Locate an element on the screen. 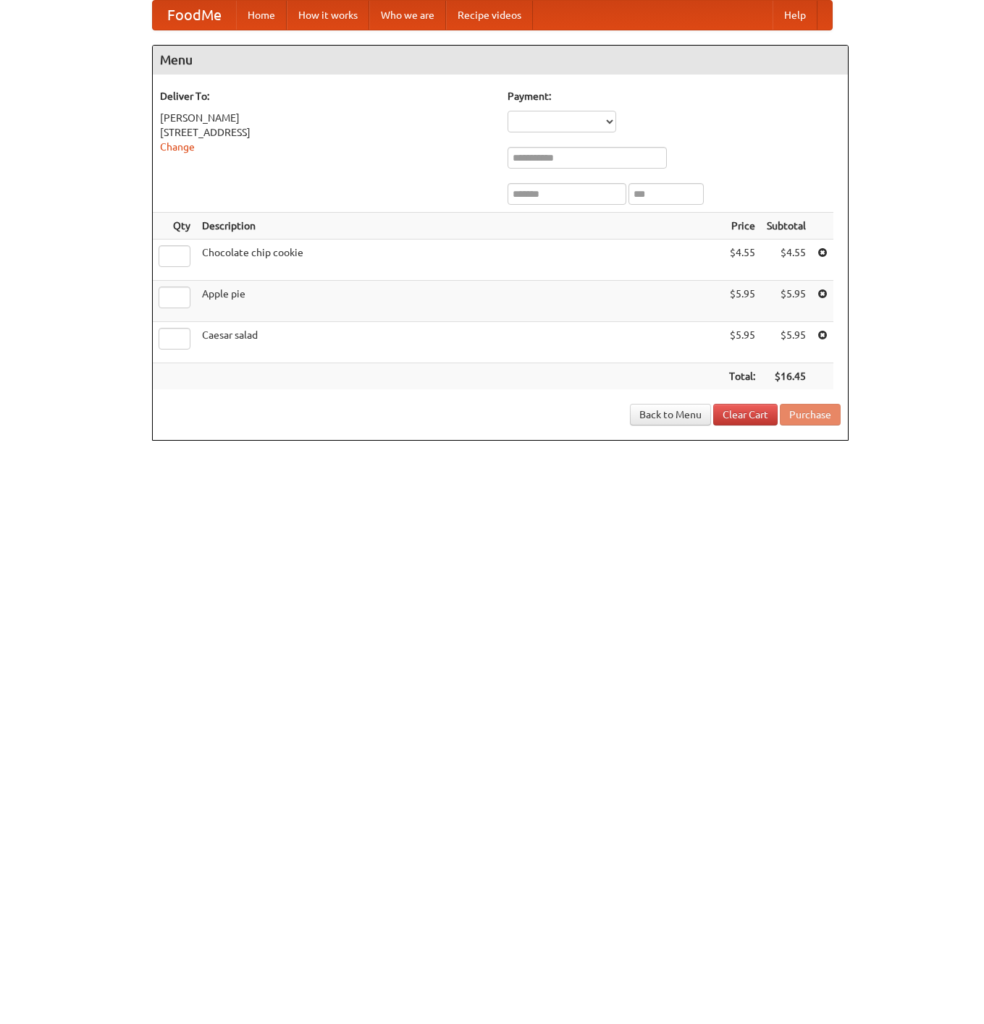 Image resolution: width=984 pixels, height=1024 pixels. a: Change is located at coordinates (177, 147).